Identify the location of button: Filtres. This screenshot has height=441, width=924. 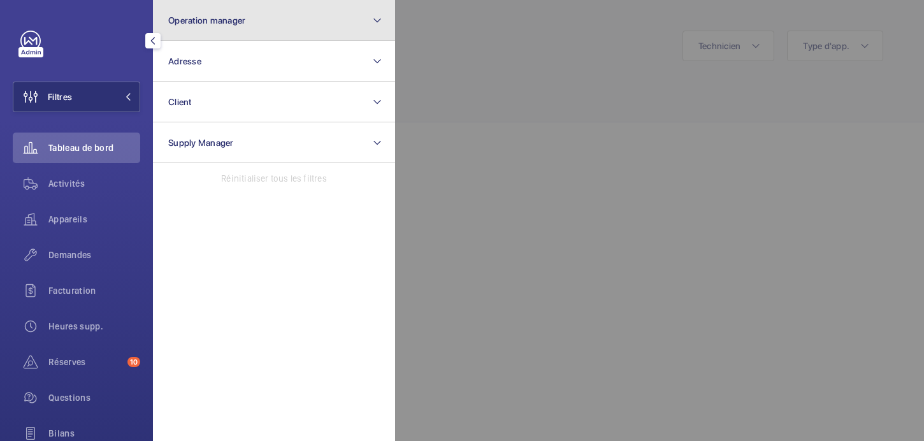
(76, 97).